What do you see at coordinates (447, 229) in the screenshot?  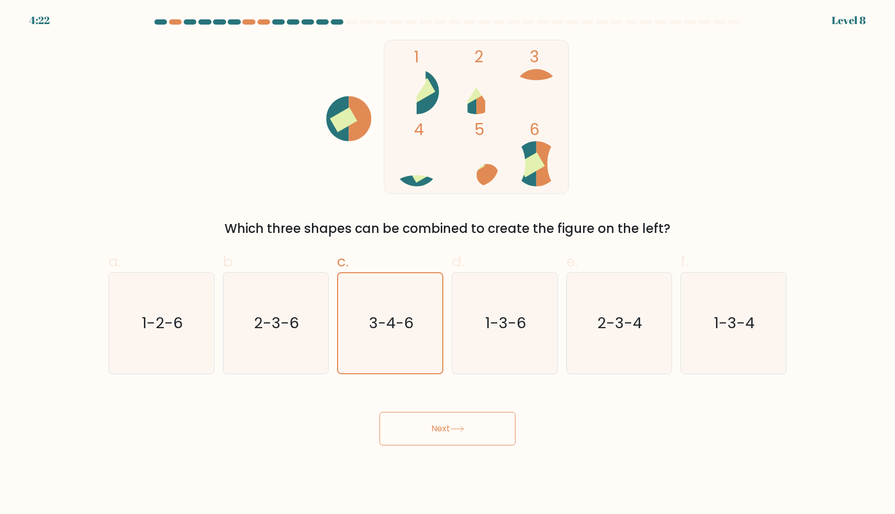 I see `div: Which three shapes can be combined to create the figure on the left?` at bounding box center [447, 229].